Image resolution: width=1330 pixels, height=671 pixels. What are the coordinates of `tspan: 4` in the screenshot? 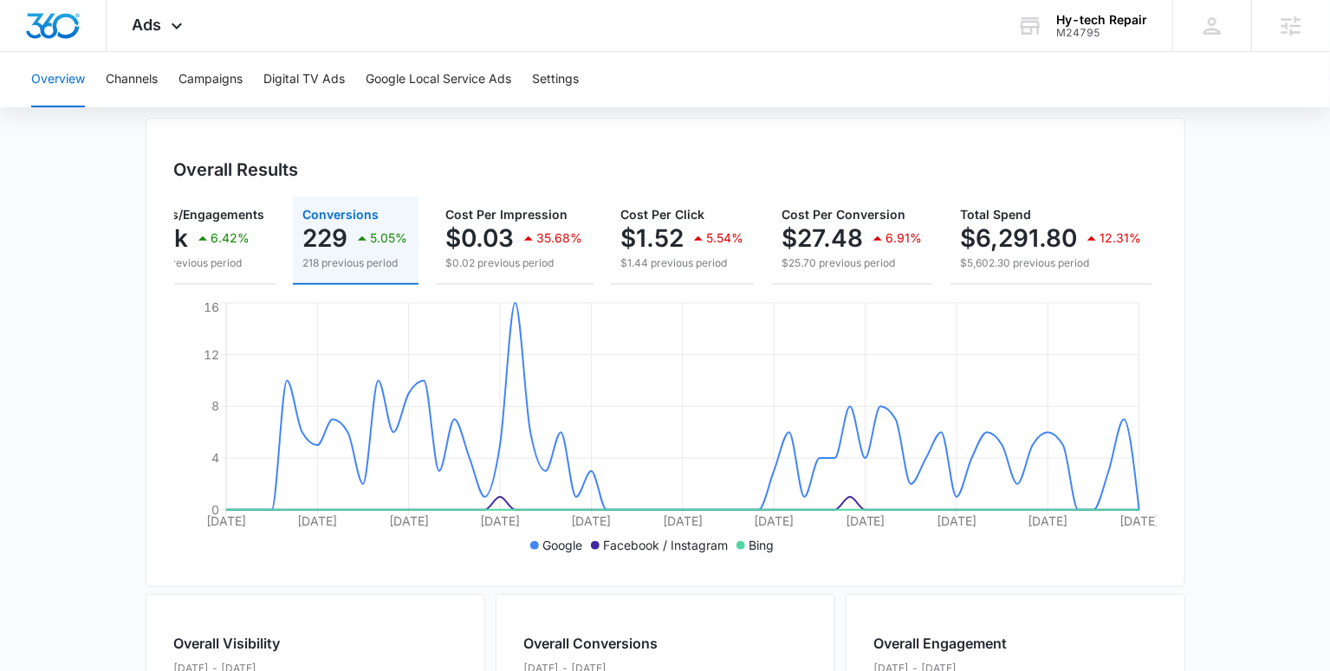 It's located at (215, 457).